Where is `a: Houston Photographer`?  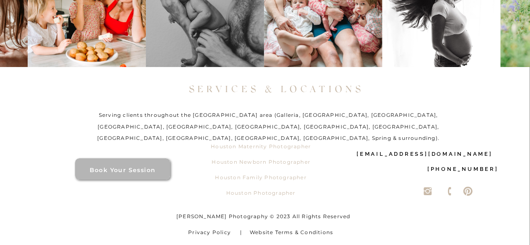 a: Houston Photographer is located at coordinates (261, 195).